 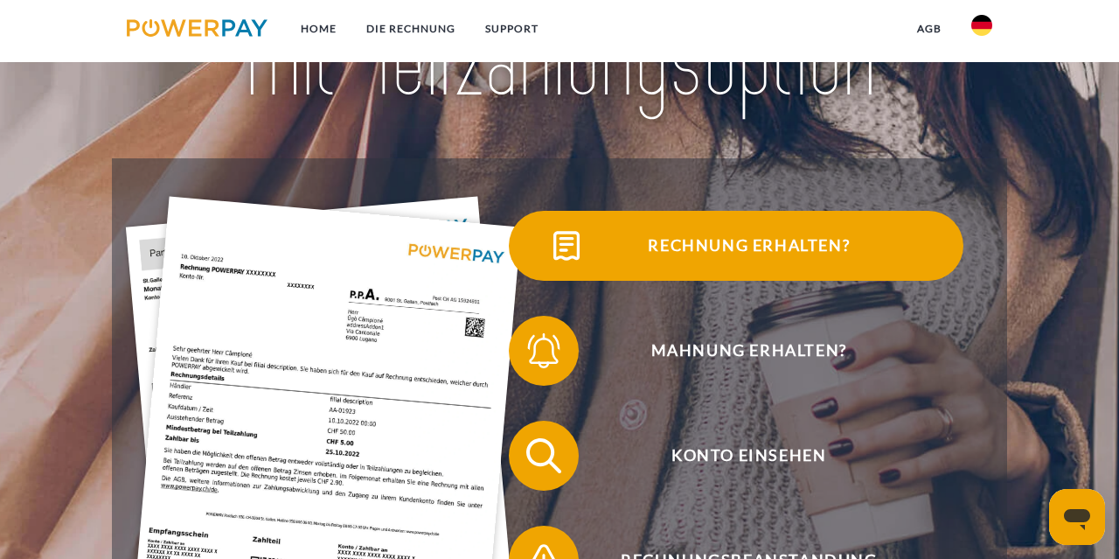 What do you see at coordinates (749, 456) in the screenshot?
I see `span: Konto einsehen` at bounding box center [749, 456].